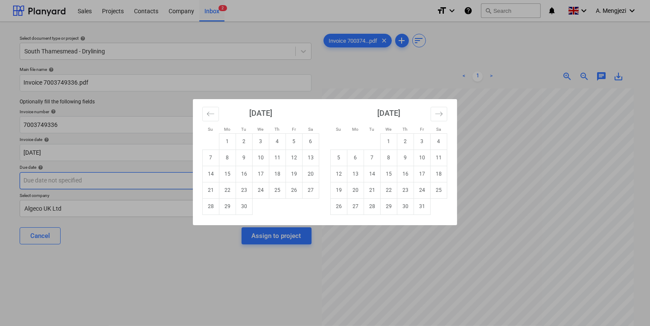  I want to click on td: Friday, October 3, 2025, so click(422, 141).